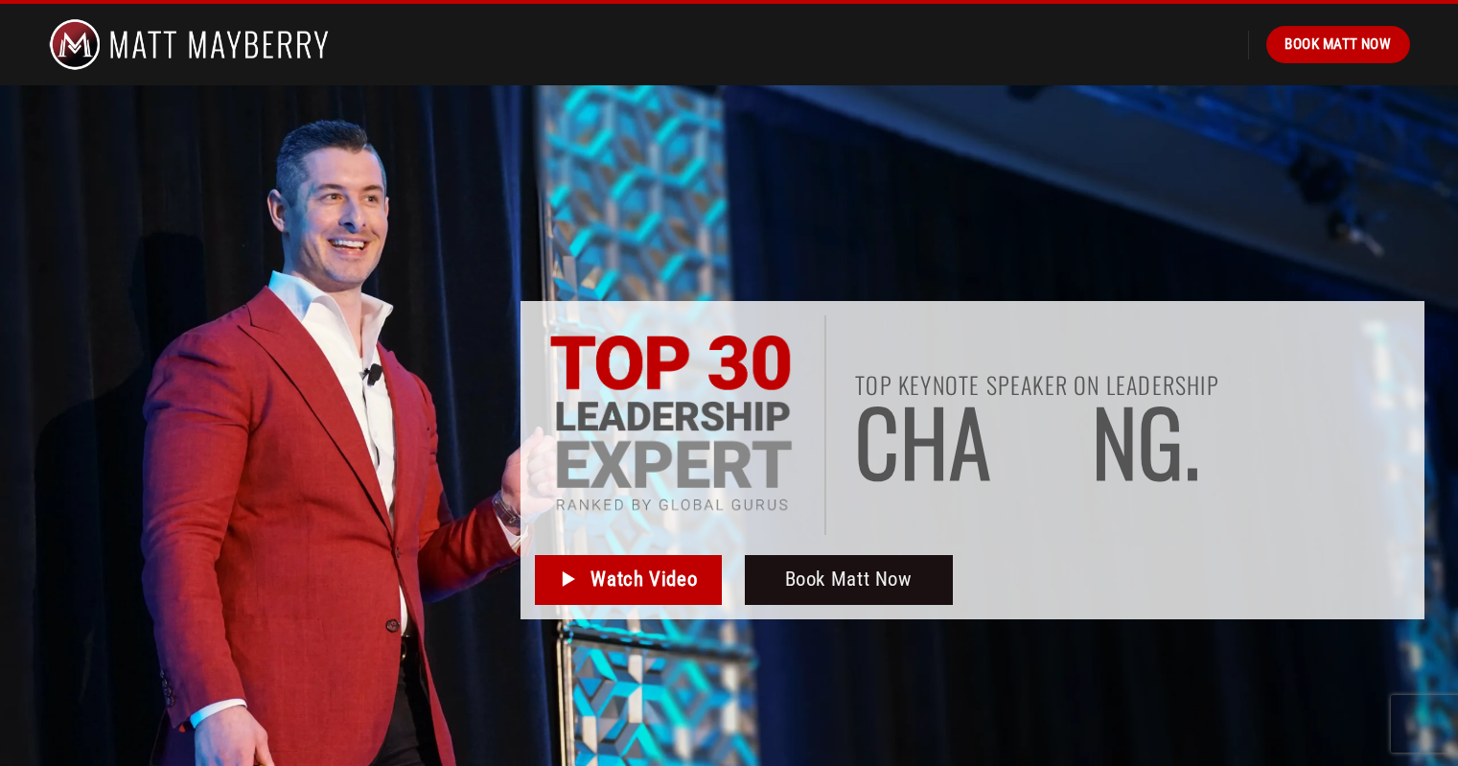 The width and height of the screenshot is (1458, 766). I want to click on h1: top keynote speaker on leadership, so click(1132, 384).